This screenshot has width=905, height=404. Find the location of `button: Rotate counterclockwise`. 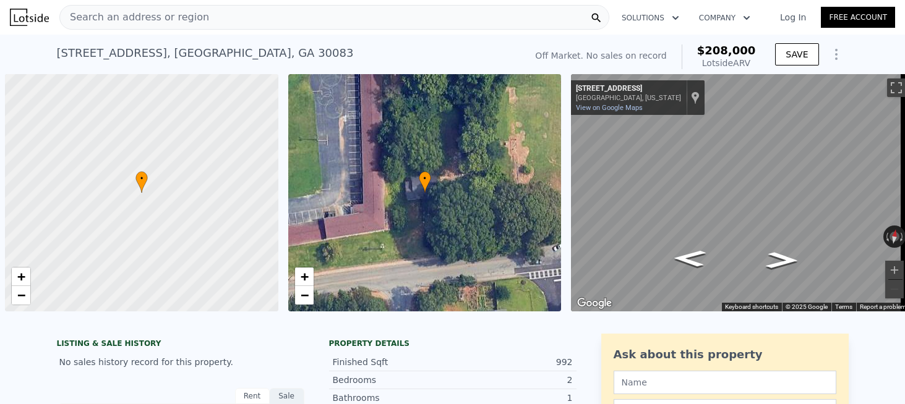

button: Rotate counterclockwise is located at coordinates (886, 237).